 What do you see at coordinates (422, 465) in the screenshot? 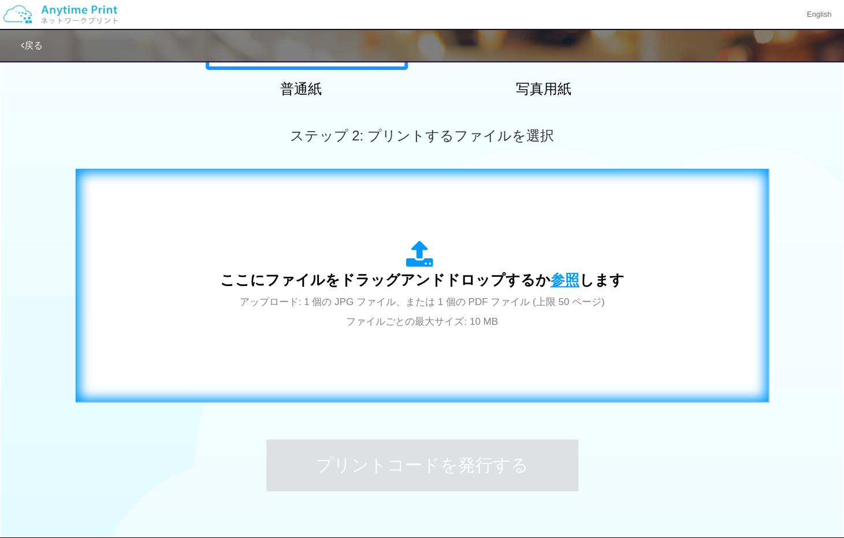
I see `button: プリントコードを発行する` at bounding box center [422, 465].